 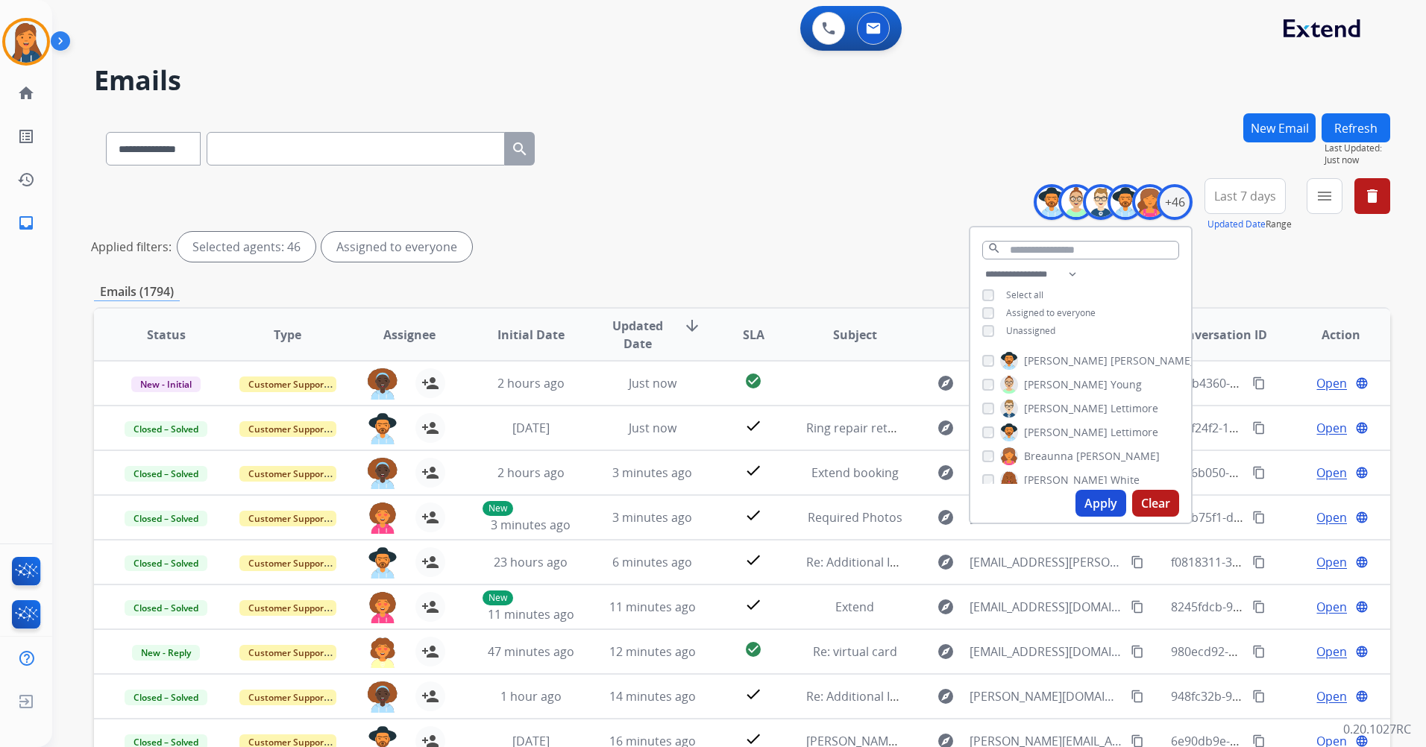 I want to click on mat-icon: list_alt, so click(x=26, y=136).